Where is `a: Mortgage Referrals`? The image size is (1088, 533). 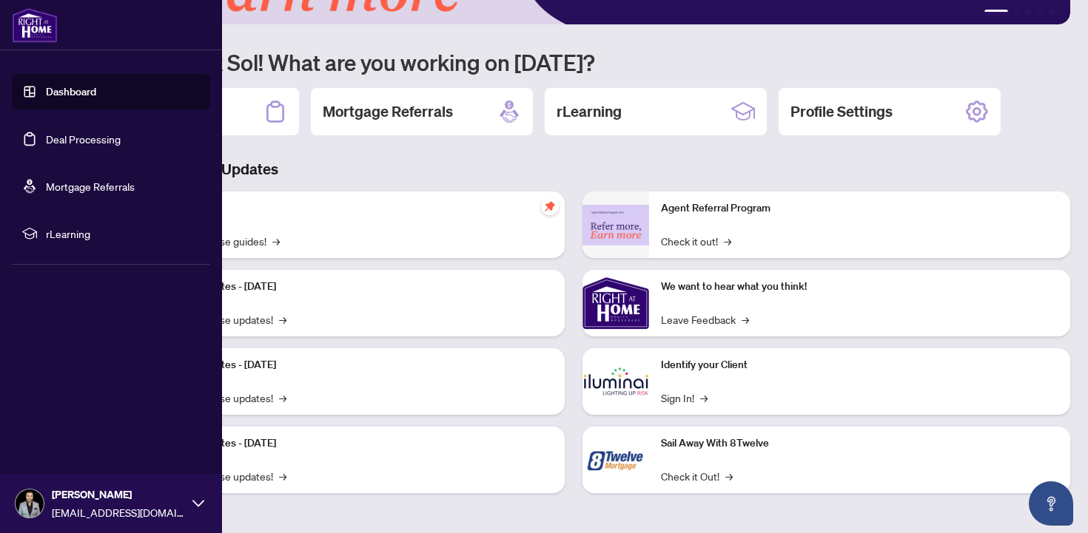
a: Mortgage Referrals is located at coordinates (90, 186).